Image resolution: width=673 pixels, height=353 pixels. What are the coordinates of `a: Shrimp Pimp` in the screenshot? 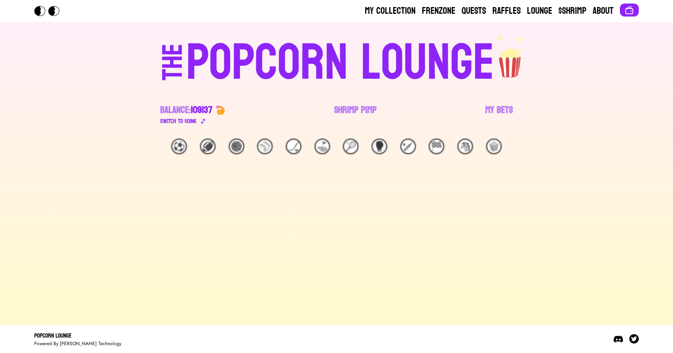 It's located at (355, 115).